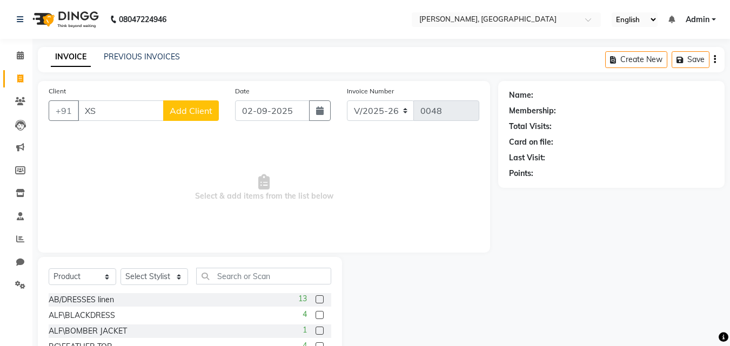  Describe the element at coordinates (532, 111) in the screenshot. I see `div: Membership:` at that location.